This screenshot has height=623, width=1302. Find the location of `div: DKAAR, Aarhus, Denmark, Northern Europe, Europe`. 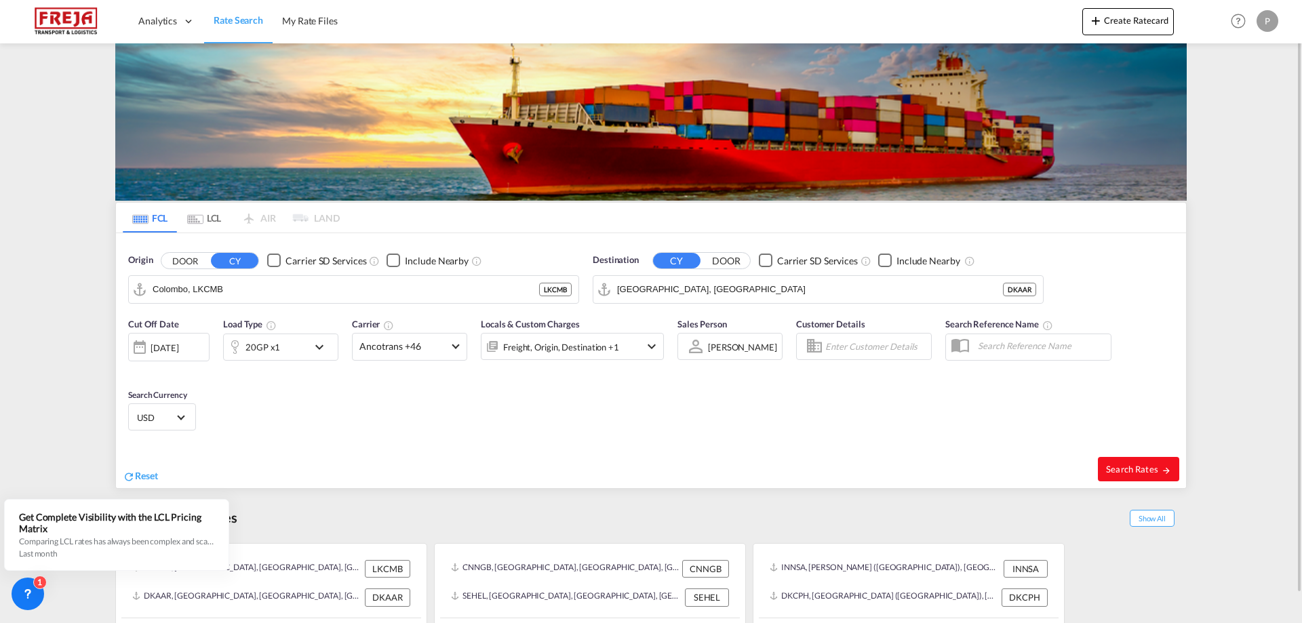

div: DKAAR, Aarhus, Denmark, Northern Europe, Europe is located at coordinates (247, 597).